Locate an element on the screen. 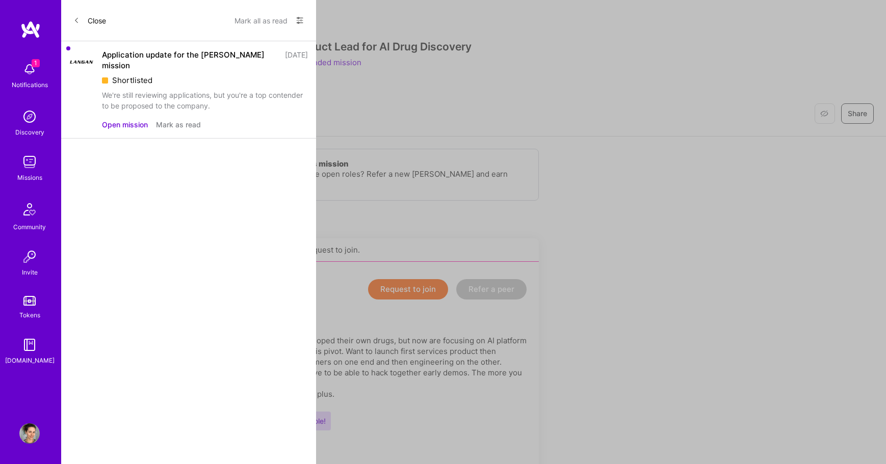  img: Company Logo is located at coordinates (82, 62).